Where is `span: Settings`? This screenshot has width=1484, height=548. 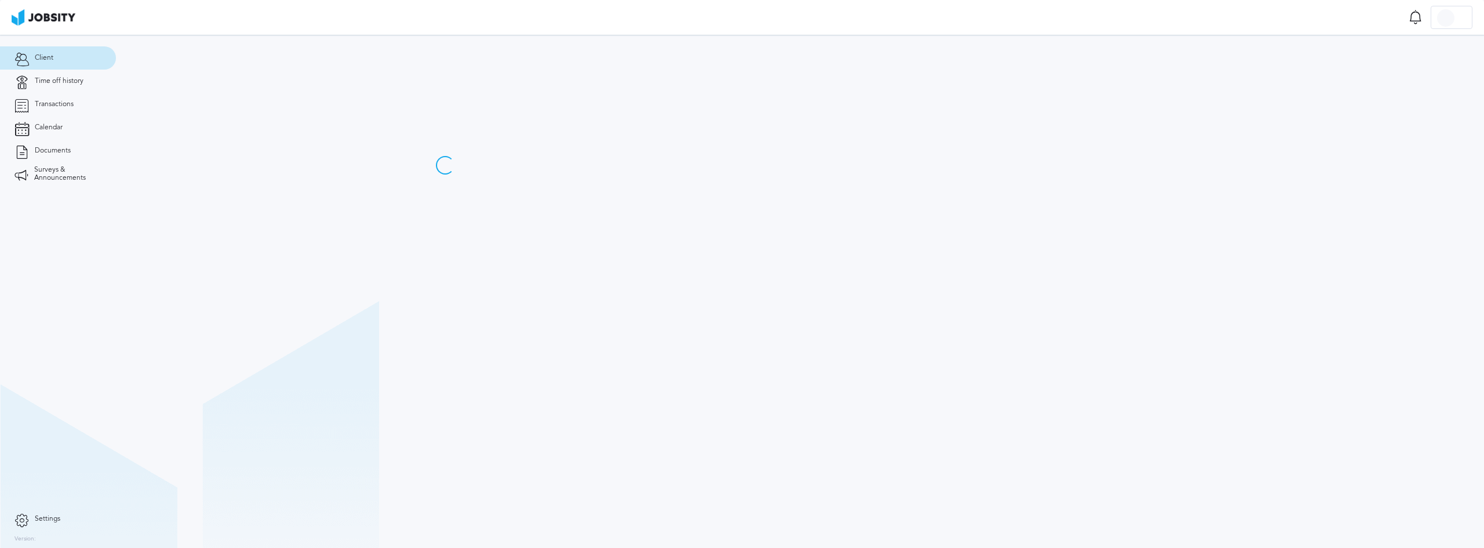 span: Settings is located at coordinates (48, 519).